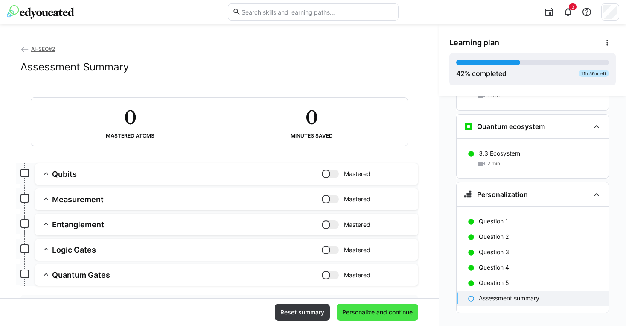 Image resolution: width=626 pixels, height=326 pixels. I want to click on p: Question 2, so click(494, 237).